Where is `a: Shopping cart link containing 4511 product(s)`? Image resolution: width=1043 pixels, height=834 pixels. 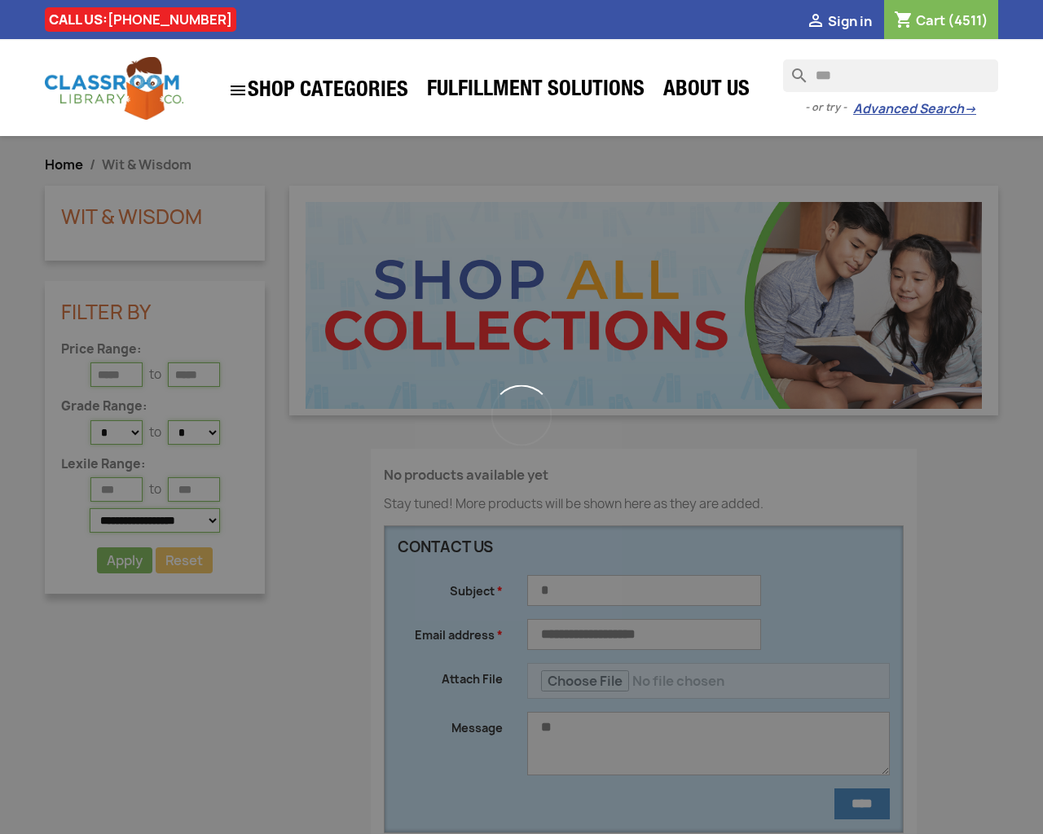
a: Shopping cart link containing 4511 product(s) is located at coordinates (941, 20).